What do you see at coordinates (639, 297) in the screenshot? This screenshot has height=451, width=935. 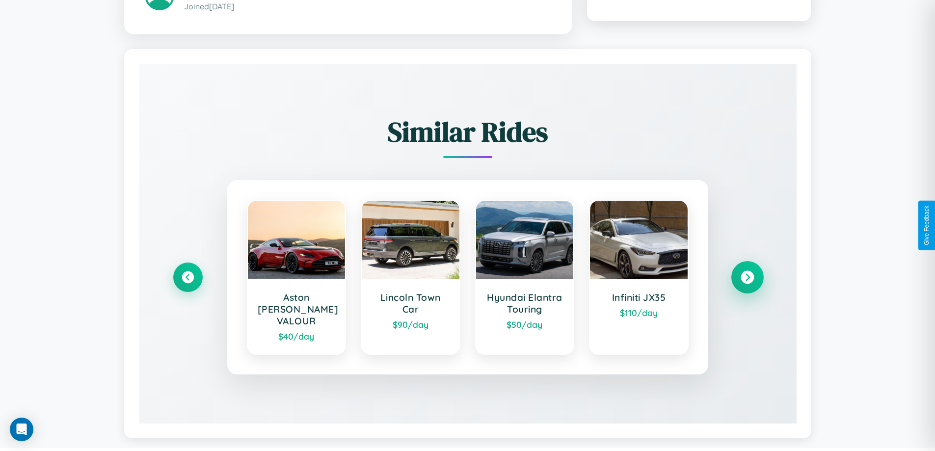 I see `h3: Infiniti JX35` at bounding box center [639, 297].